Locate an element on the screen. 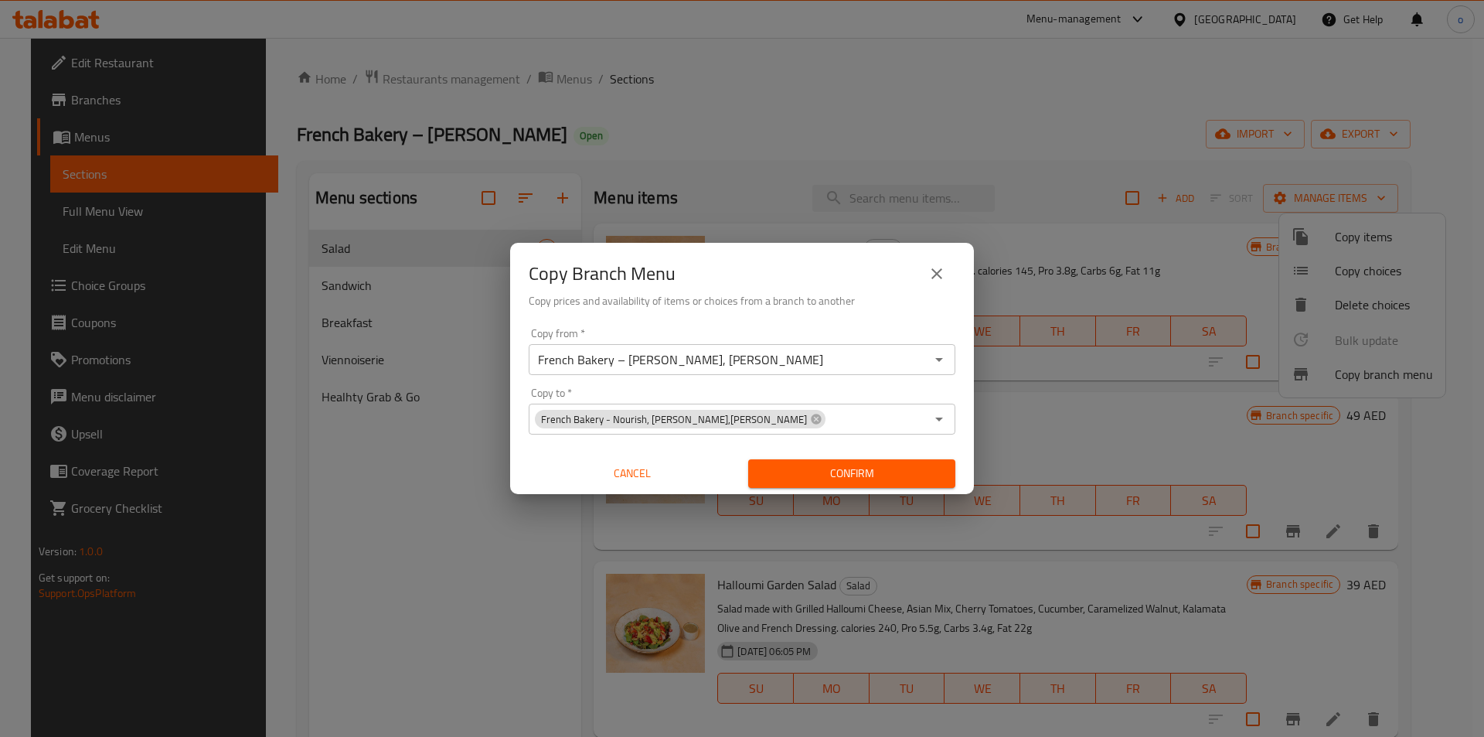  button: Cancel is located at coordinates (632, 473).